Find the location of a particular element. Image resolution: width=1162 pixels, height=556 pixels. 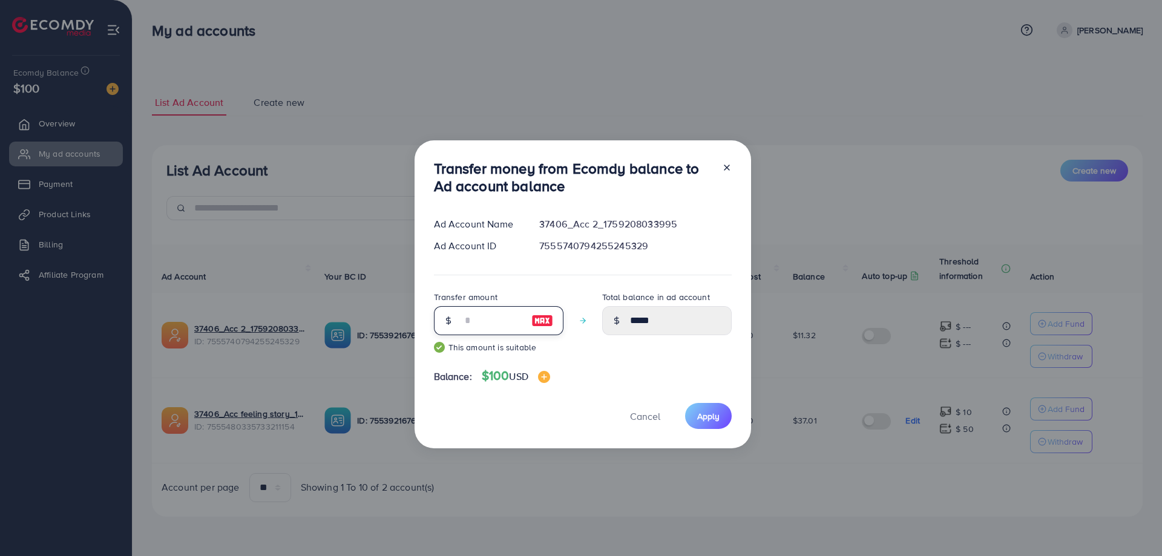

span: Balance: is located at coordinates (453, 376).